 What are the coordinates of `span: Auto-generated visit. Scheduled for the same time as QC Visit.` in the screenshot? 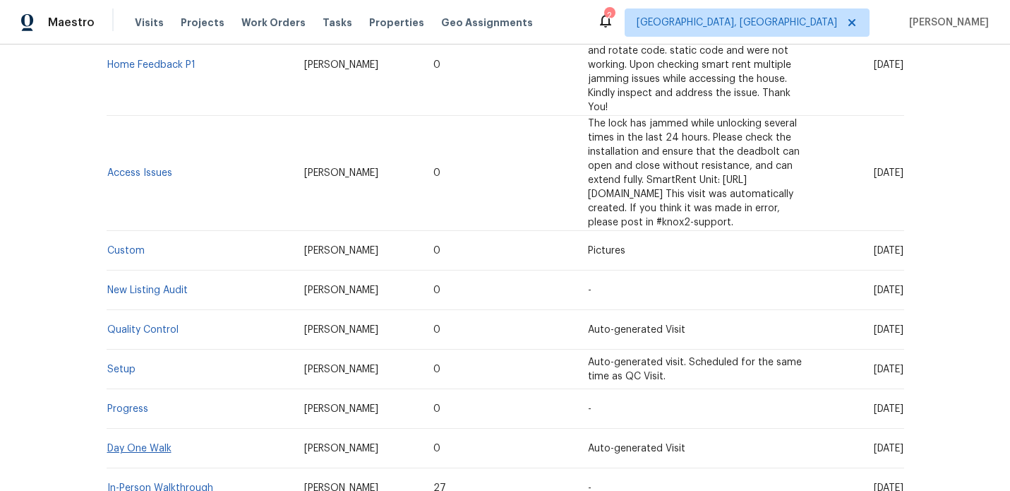 It's located at (695, 369).